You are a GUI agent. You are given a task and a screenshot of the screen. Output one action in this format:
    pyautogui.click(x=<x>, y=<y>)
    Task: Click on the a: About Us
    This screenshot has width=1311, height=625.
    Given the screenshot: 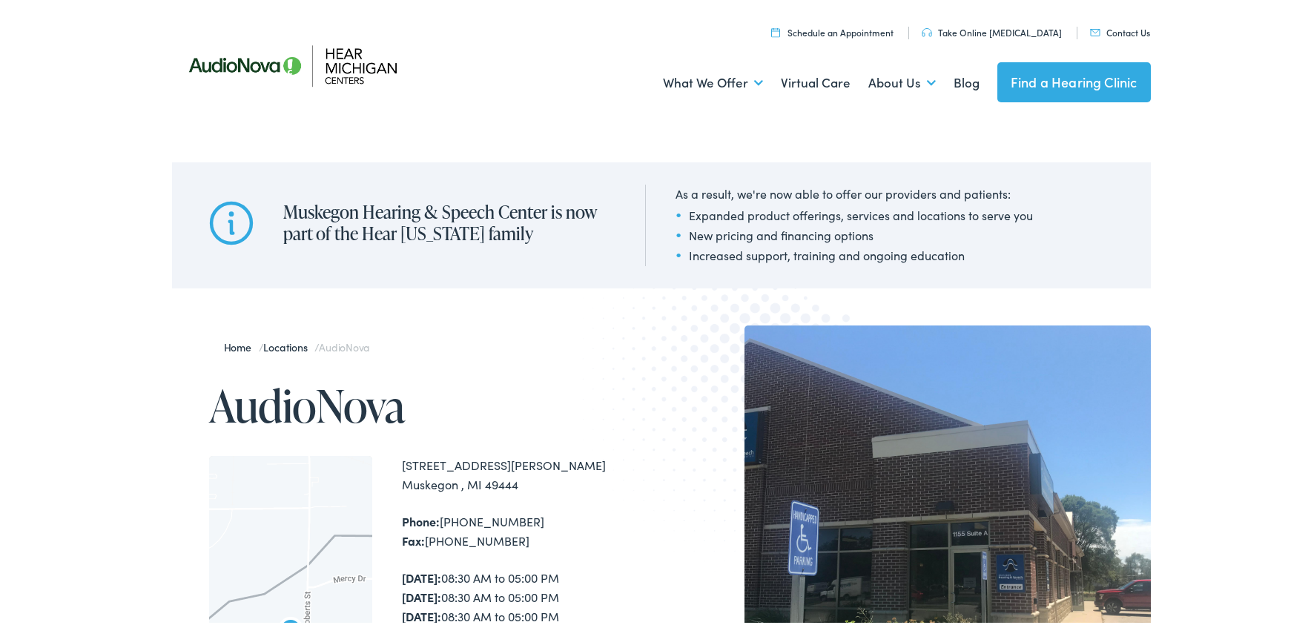 What is the action you would take?
    pyautogui.click(x=902, y=80)
    